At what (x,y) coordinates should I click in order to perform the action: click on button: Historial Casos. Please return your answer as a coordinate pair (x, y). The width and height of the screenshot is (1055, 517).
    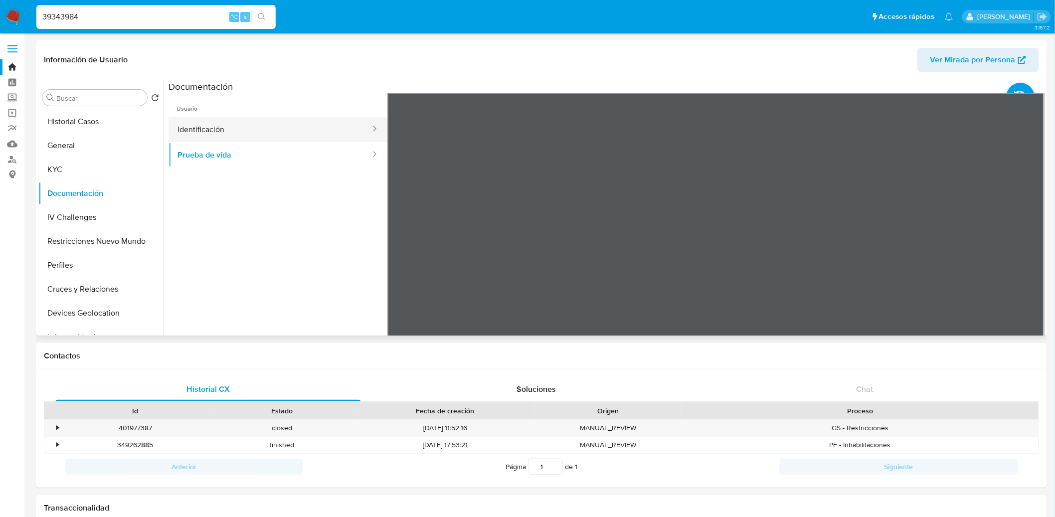
    Looking at the image, I should click on (101, 122).